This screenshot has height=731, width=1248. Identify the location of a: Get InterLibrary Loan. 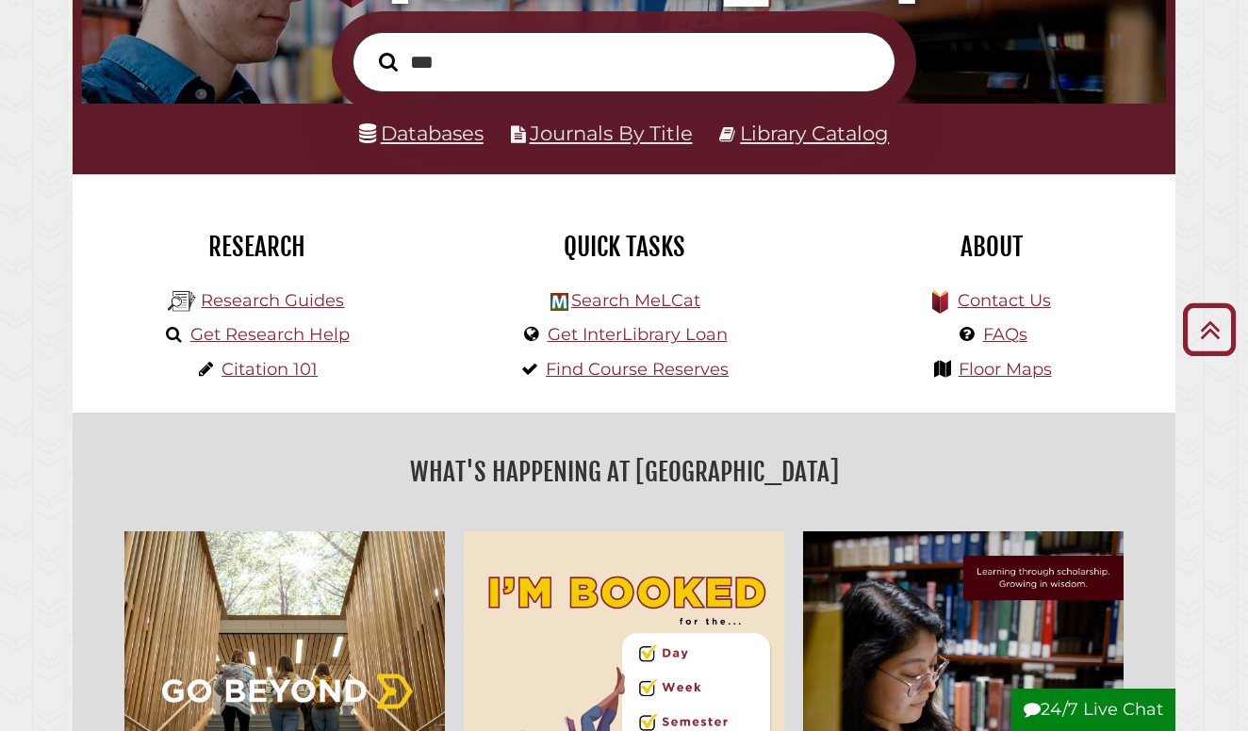
(637, 335).